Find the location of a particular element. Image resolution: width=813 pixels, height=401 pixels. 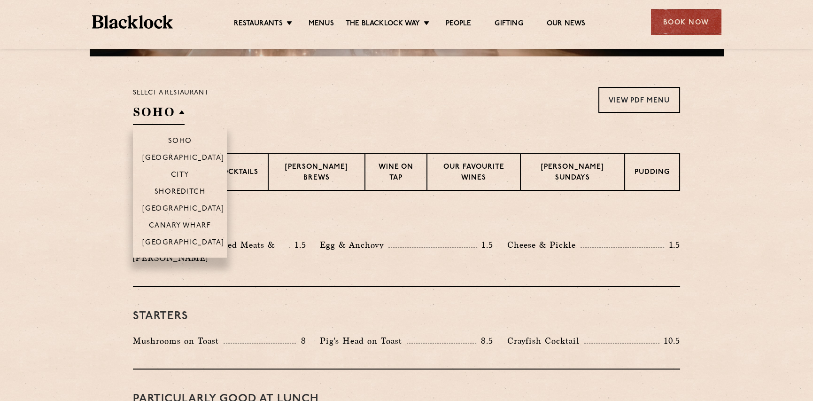

p: Soho is located at coordinates (180, 142).